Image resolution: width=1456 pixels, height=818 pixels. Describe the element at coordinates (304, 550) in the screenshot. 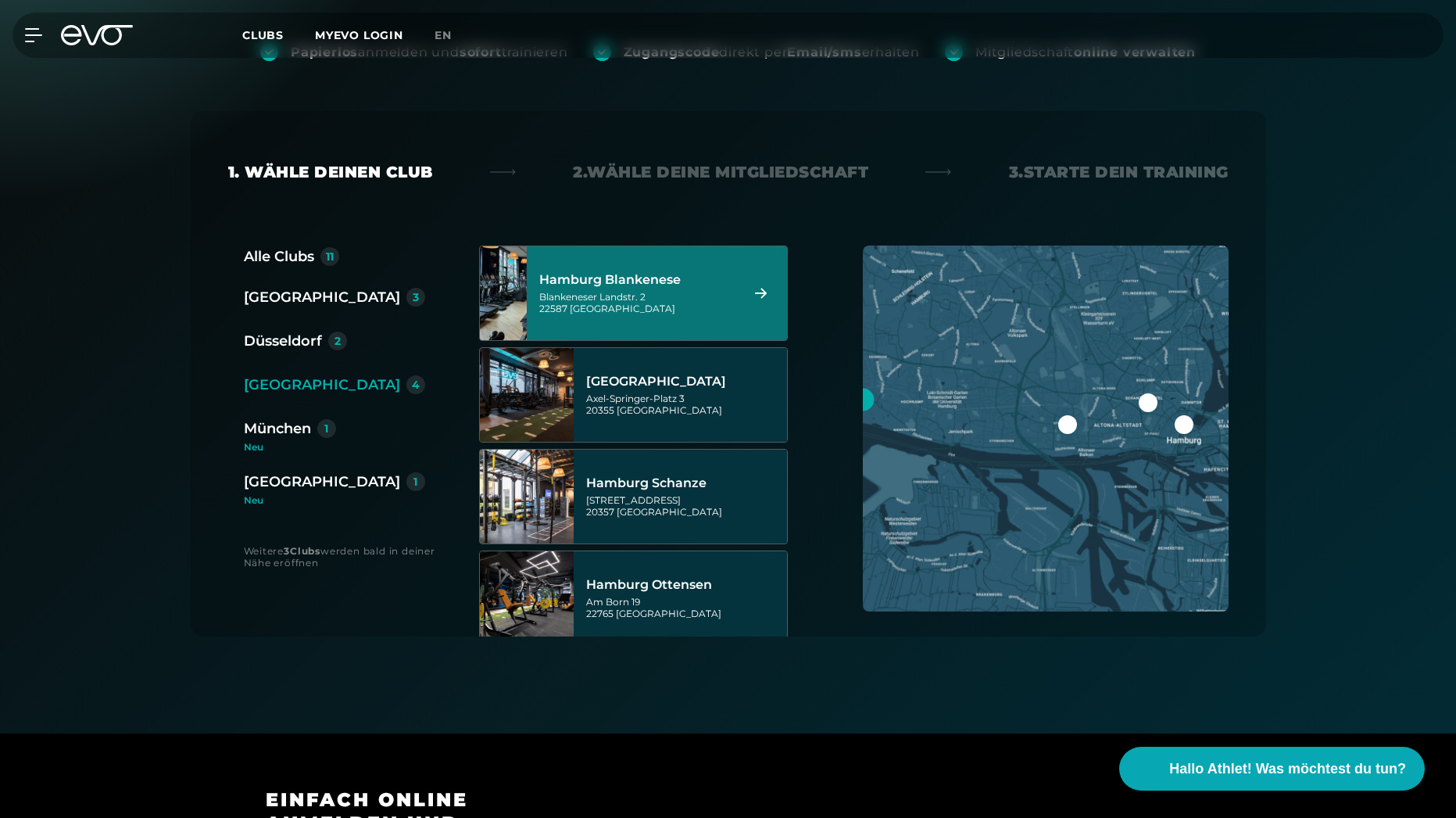

I see `strong: Clubs` at that location.